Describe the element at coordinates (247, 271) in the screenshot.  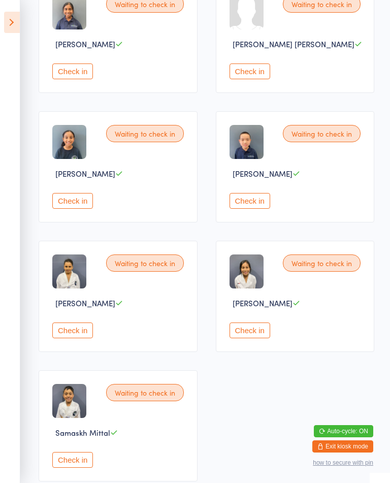
I see `img: image1747036116.png` at that location.